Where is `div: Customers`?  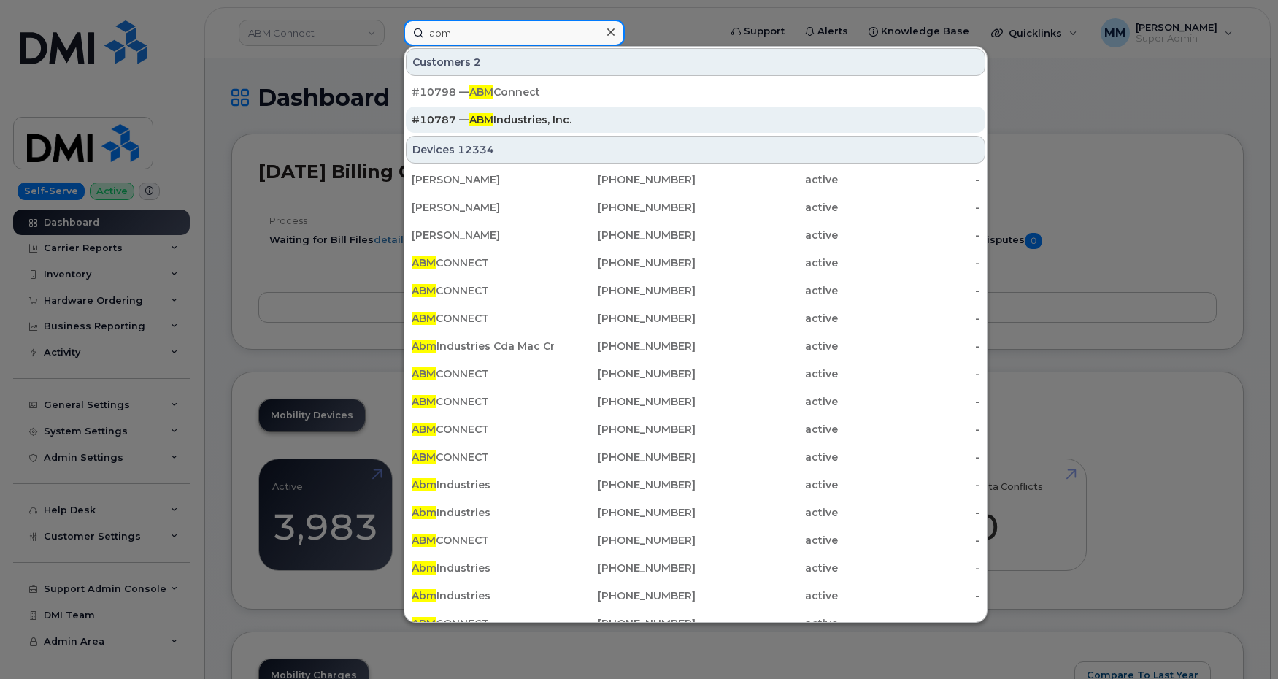
div: Customers is located at coordinates (696, 62).